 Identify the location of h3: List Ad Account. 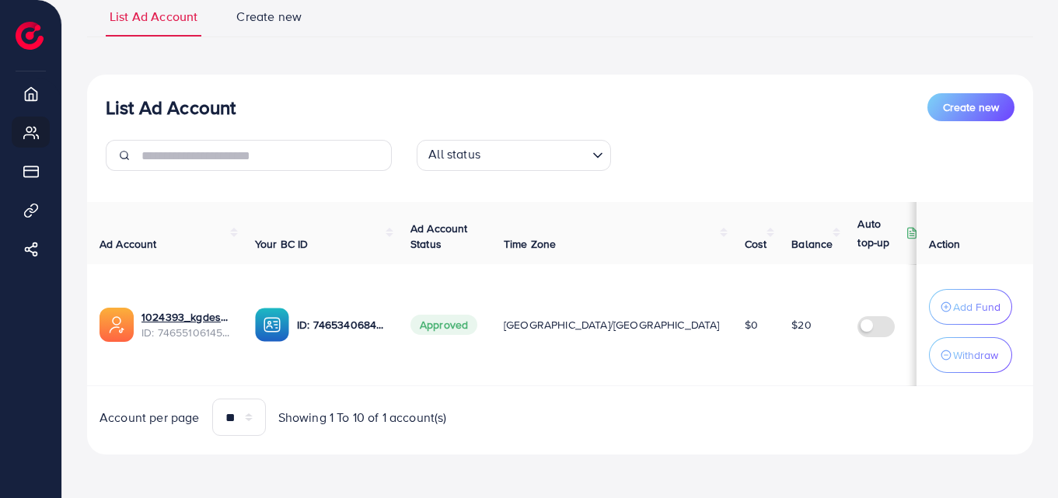
(170, 107).